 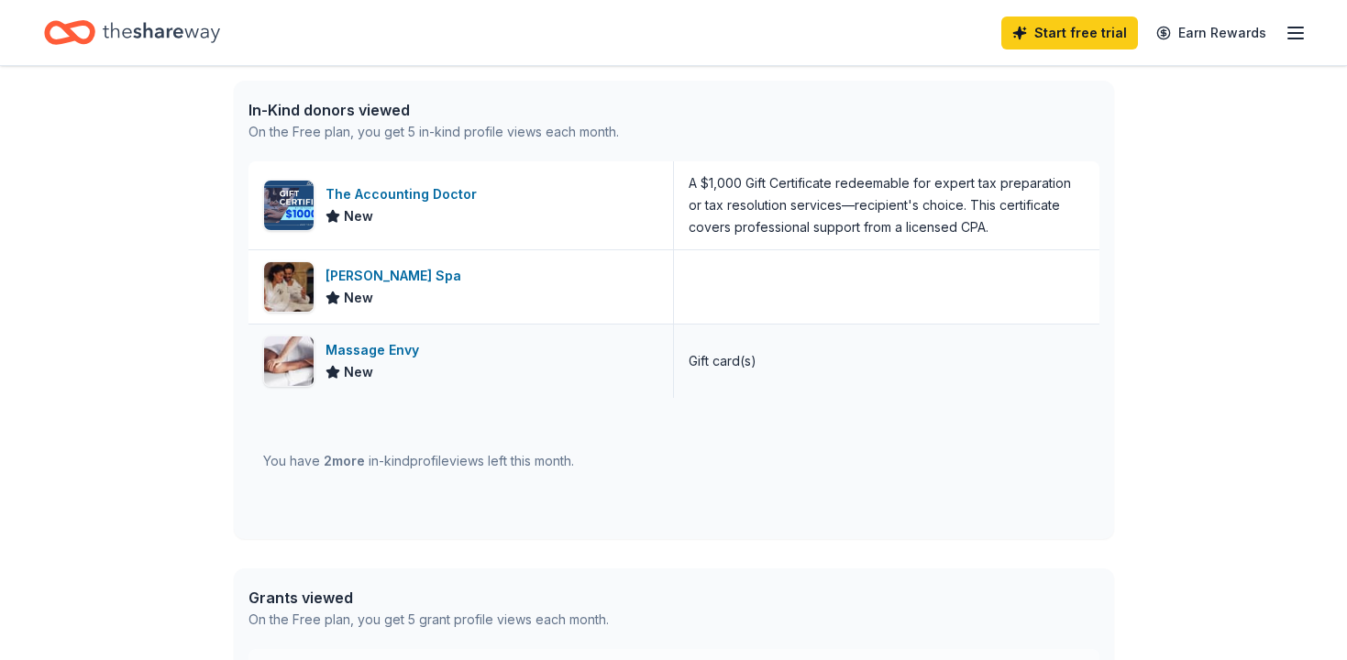 What do you see at coordinates (289, 287) in the screenshot?
I see `img: Image for Burke Williams Spa` at bounding box center [289, 287].